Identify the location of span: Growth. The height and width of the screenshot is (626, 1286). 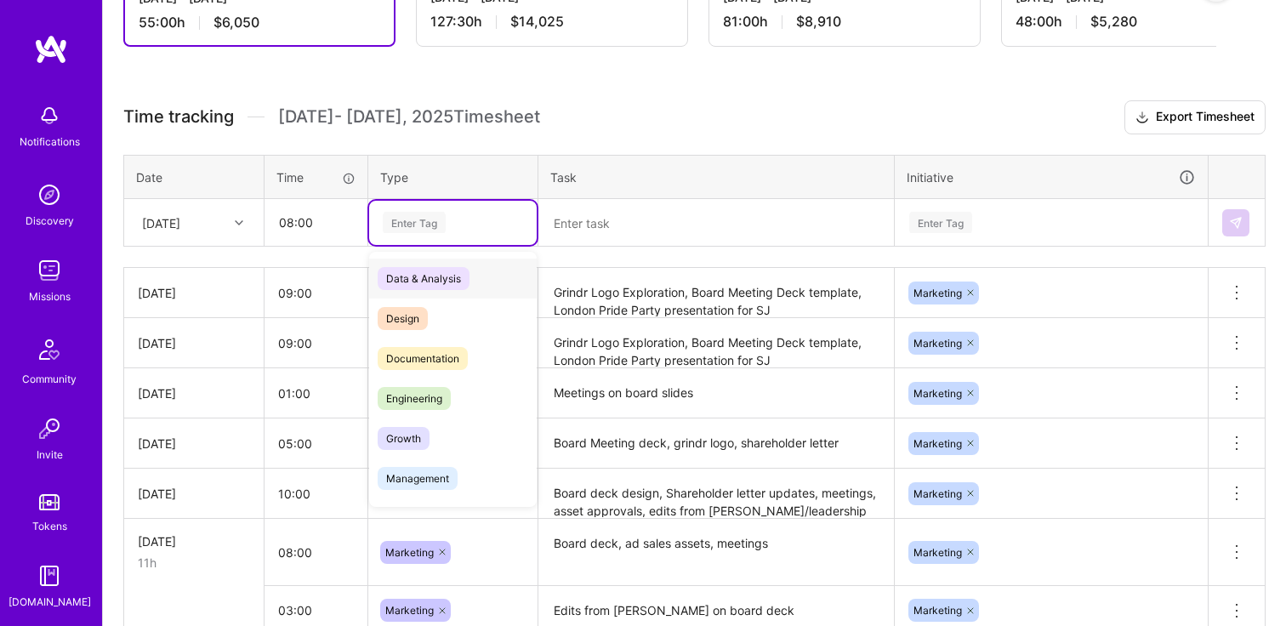
(403, 438).